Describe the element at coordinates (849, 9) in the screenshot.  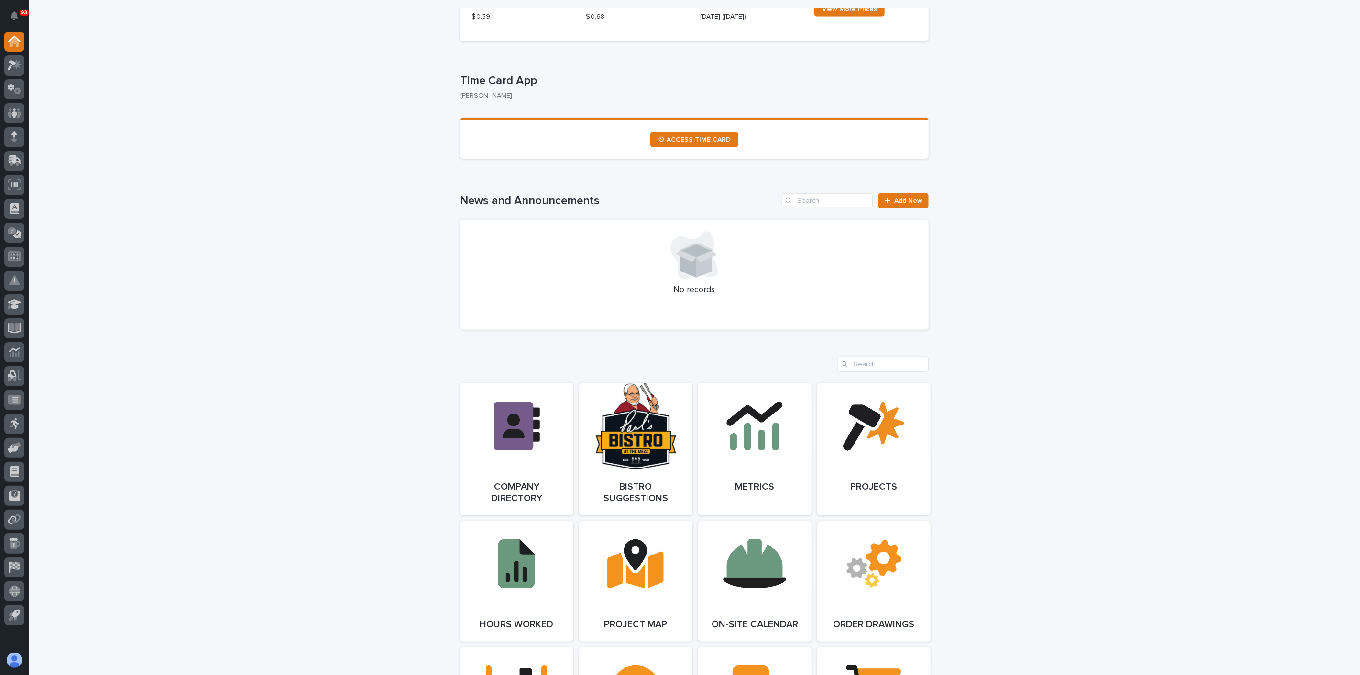
I see `a: View More Prices` at that location.